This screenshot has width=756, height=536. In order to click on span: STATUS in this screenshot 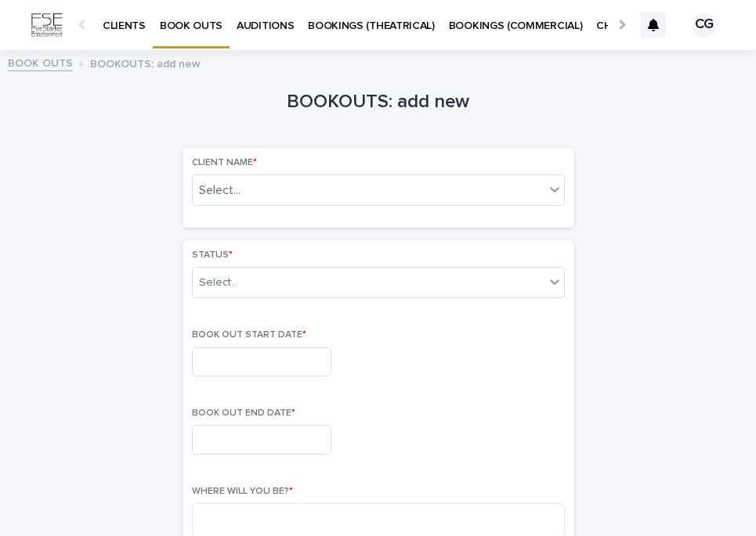, I will do `click(212, 255)`.